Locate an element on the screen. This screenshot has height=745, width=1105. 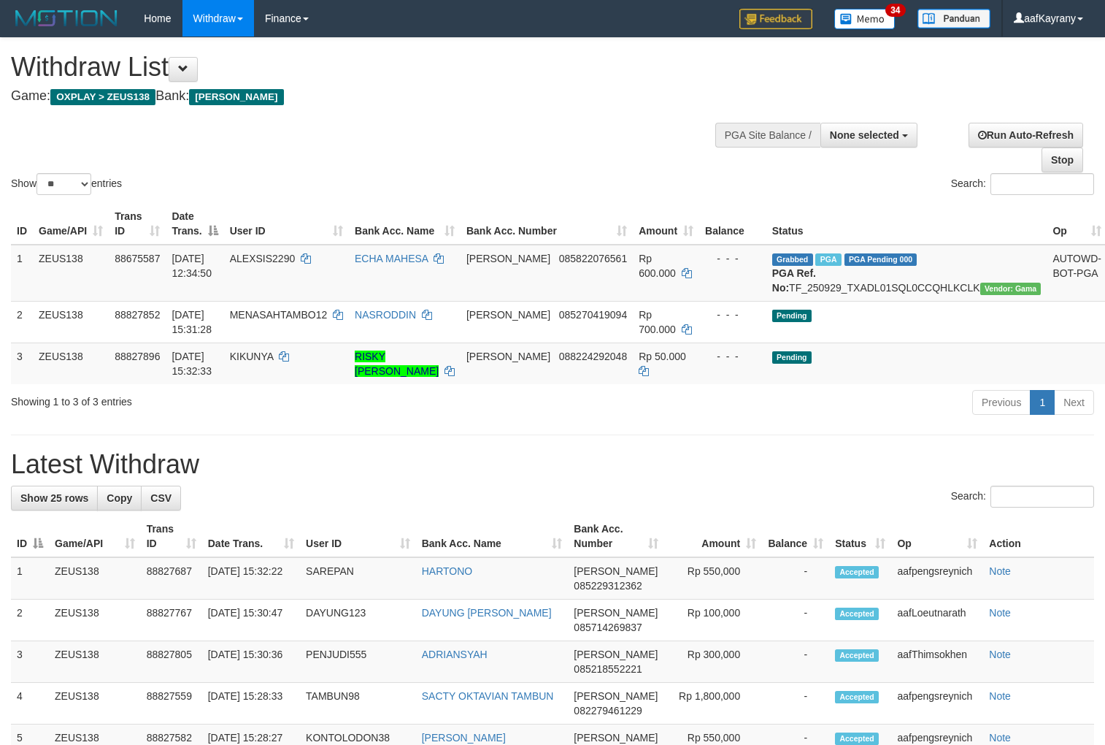
span: PGA Pending is located at coordinates (881, 259).